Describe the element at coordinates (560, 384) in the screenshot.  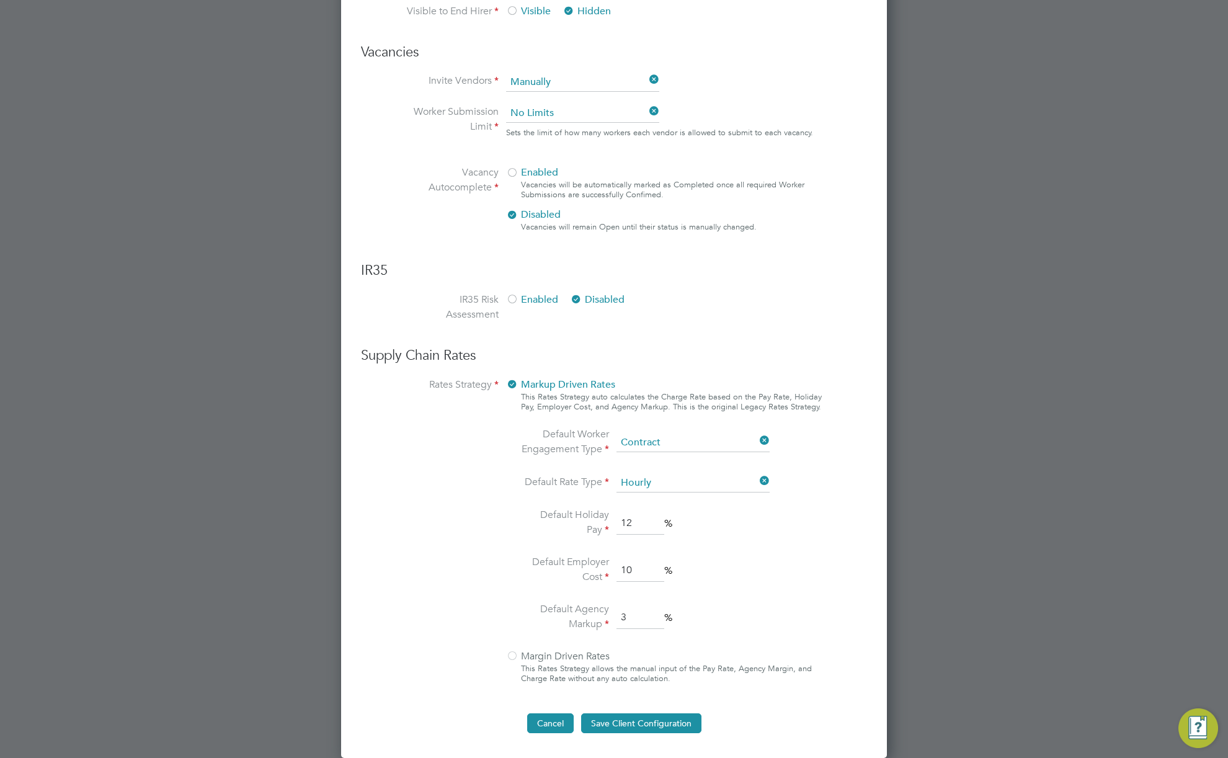
I see `span: Markup Driven Rates` at that location.